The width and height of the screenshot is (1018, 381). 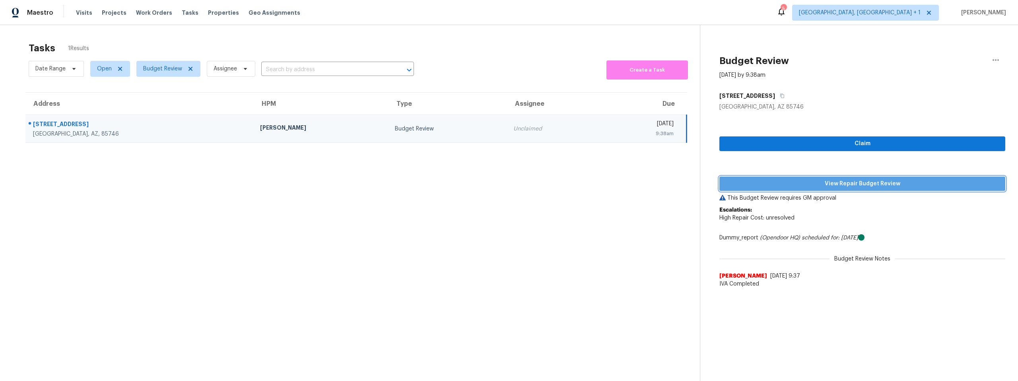 What do you see at coordinates (50, 69) in the screenshot?
I see `span: Date Range` at bounding box center [50, 69].